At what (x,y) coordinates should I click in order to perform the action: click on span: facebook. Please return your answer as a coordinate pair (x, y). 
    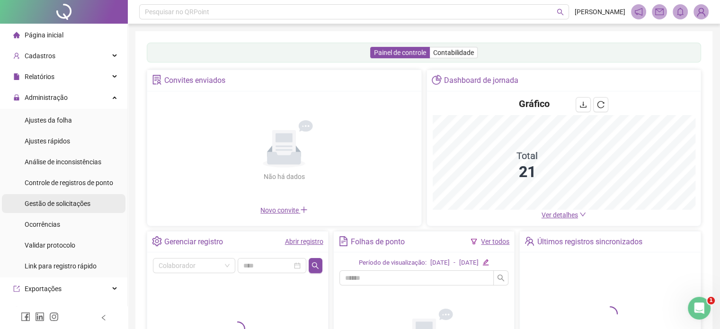
    Looking at the image, I should click on (26, 317).